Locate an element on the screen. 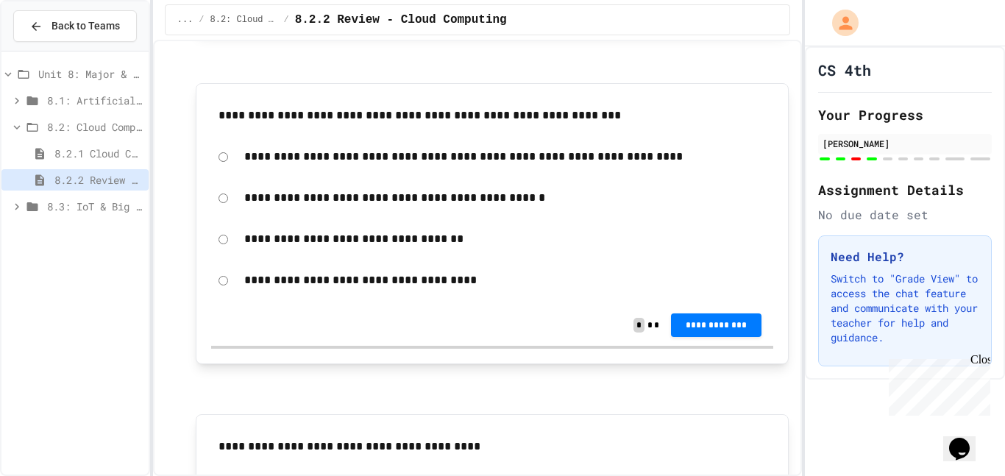 Image resolution: width=1005 pixels, height=476 pixels. h1: CS 4th is located at coordinates (844, 70).